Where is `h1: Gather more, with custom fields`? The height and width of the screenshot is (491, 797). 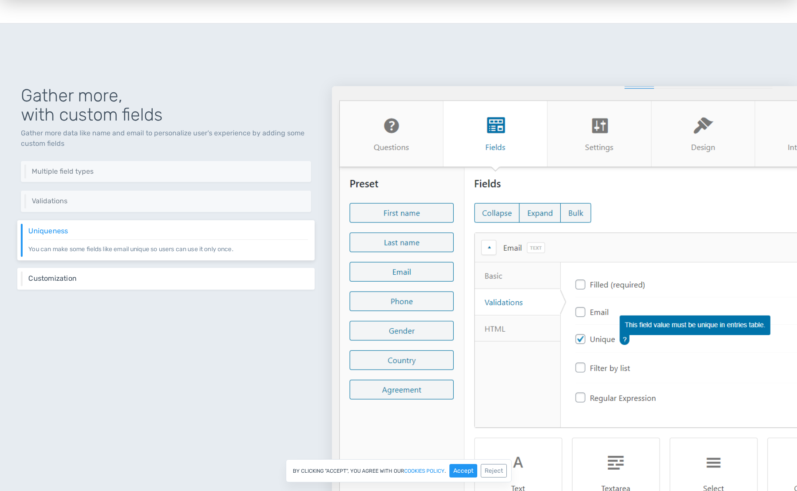 h1: Gather more, with custom fields is located at coordinates (166, 105).